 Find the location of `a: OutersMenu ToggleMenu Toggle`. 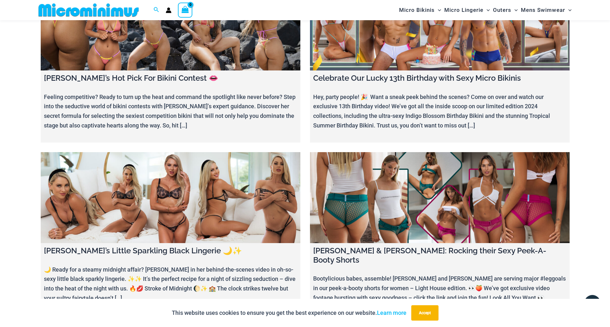

a: OutersMenu ToggleMenu Toggle is located at coordinates (505, 10).